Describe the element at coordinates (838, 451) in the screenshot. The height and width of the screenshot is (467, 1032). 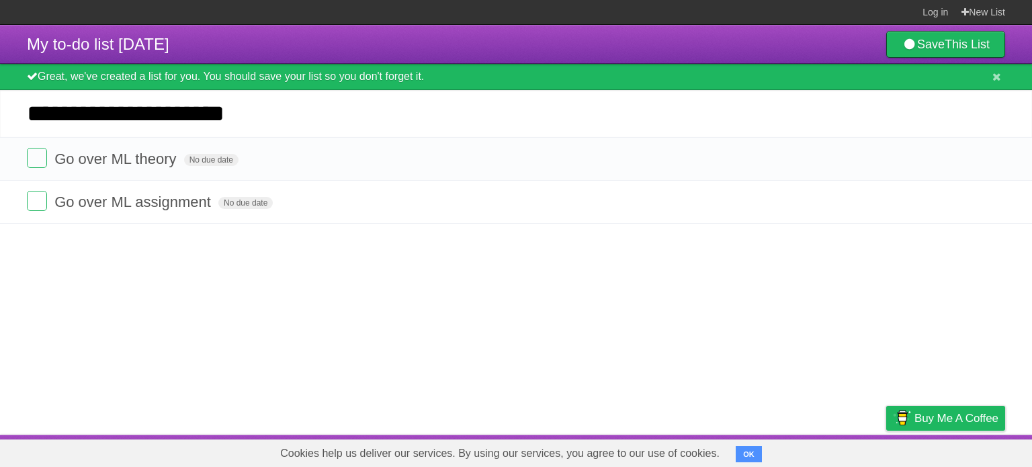
I see `a: Terms` at that location.